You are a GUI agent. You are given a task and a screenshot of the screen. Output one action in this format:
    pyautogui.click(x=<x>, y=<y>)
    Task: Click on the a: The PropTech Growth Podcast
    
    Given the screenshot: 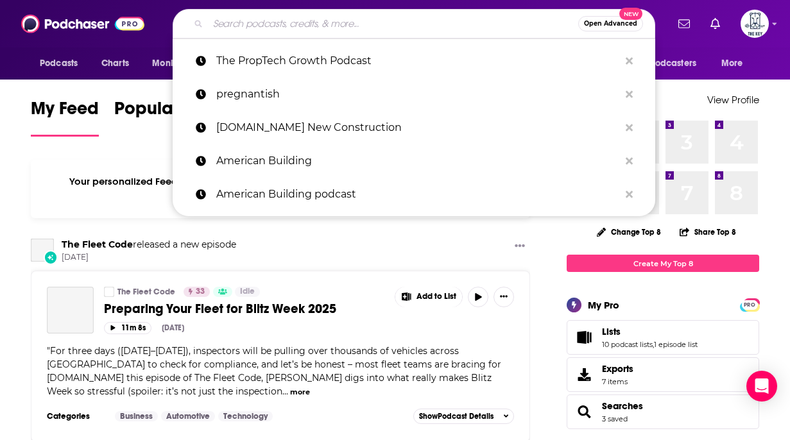 What is the action you would take?
    pyautogui.click(x=414, y=61)
    